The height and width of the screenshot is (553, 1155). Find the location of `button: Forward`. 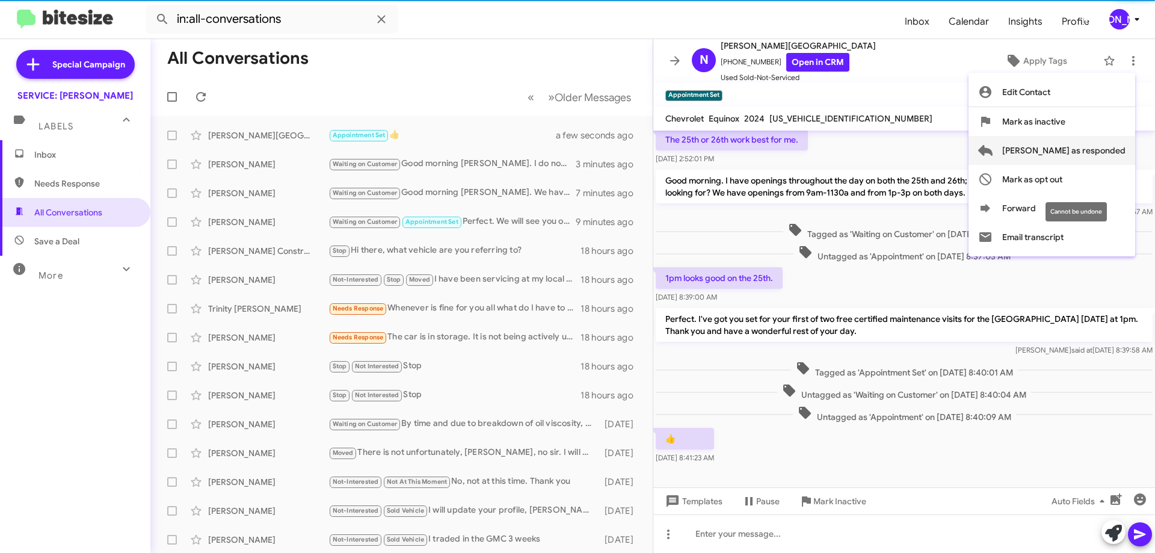

button: Forward is located at coordinates (1052, 208).